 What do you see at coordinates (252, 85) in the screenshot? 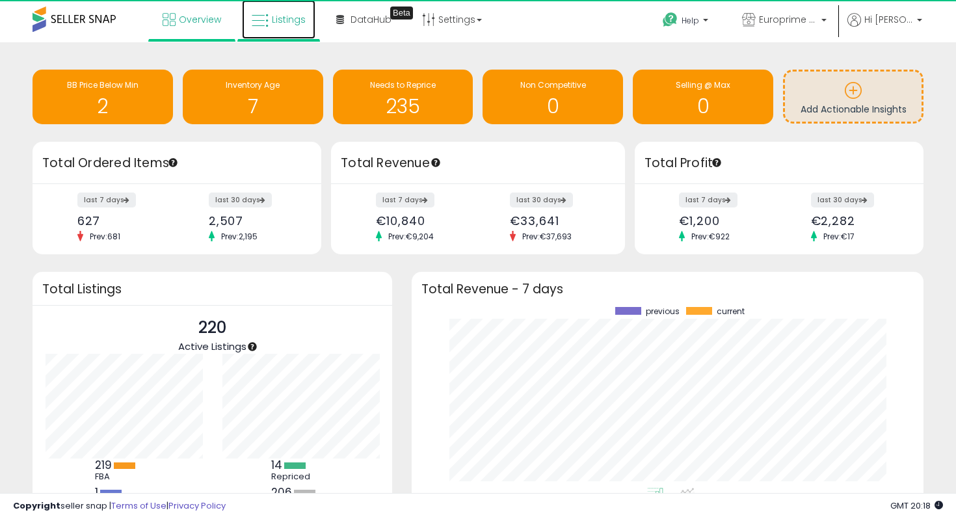
I see `span: Inventory Age` at bounding box center [252, 85].